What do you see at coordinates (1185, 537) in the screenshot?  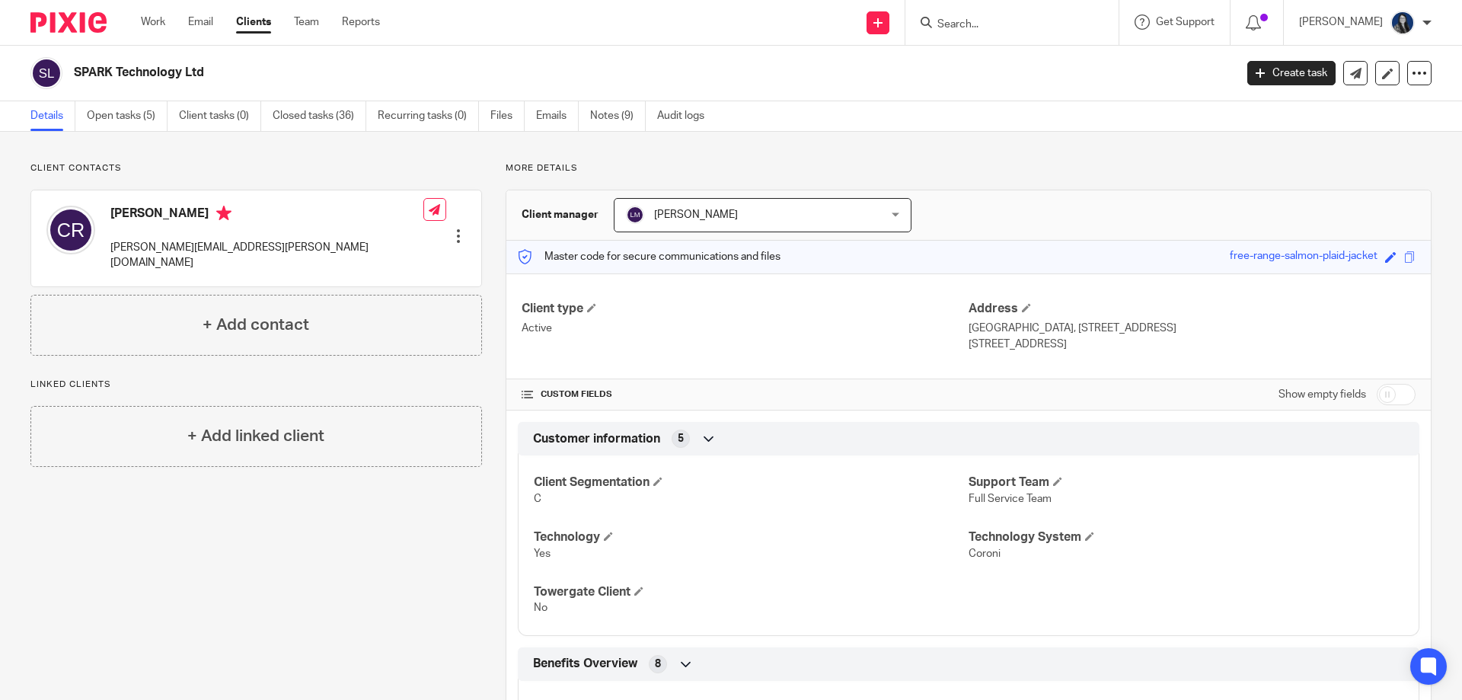 I see `h4: Technology System` at bounding box center [1185, 537].